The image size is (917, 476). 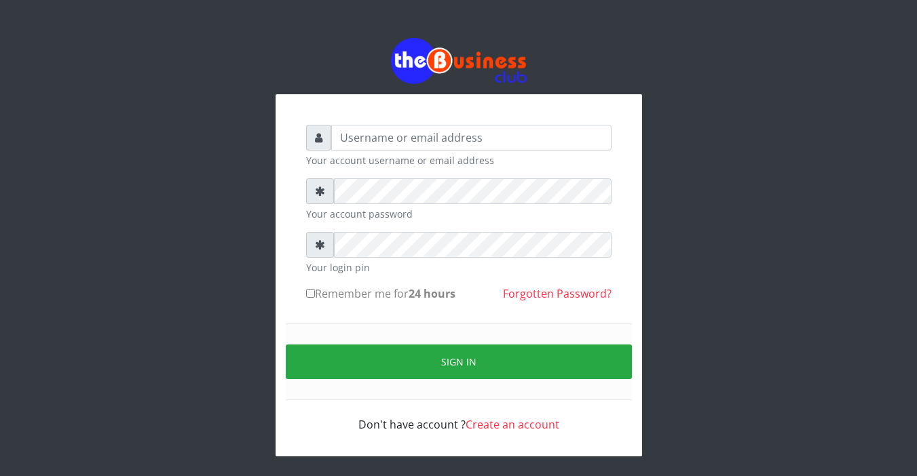 I want to click on small: Your account password, so click(x=459, y=214).